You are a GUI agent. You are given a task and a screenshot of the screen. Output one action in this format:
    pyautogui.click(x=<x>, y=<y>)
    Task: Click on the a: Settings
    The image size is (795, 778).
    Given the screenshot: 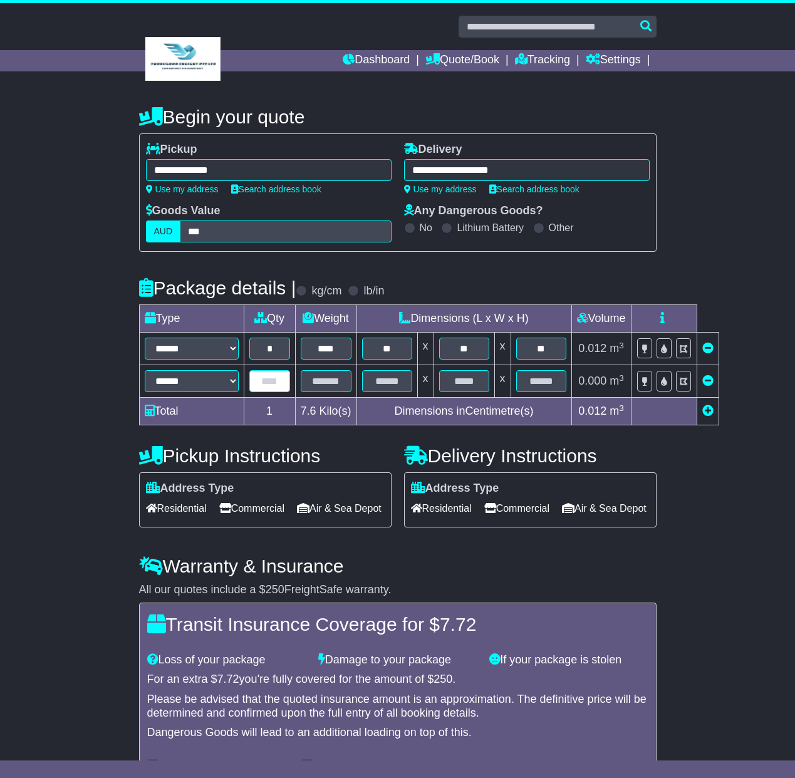 What is the action you would take?
    pyautogui.click(x=613, y=61)
    